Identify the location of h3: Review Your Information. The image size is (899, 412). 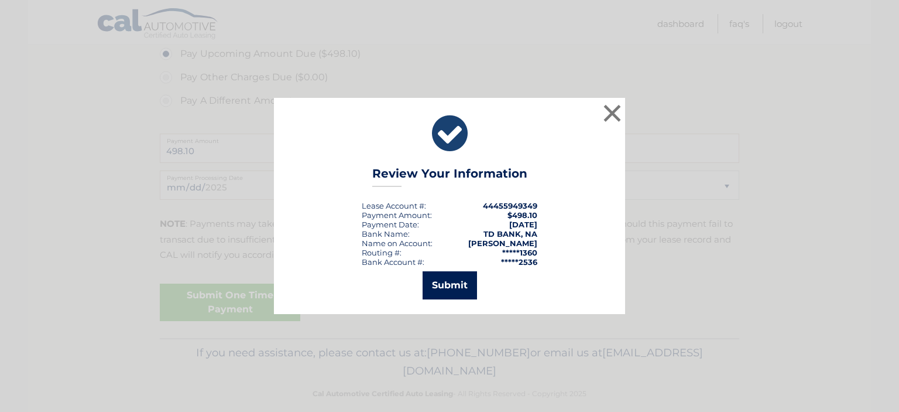
(450, 176).